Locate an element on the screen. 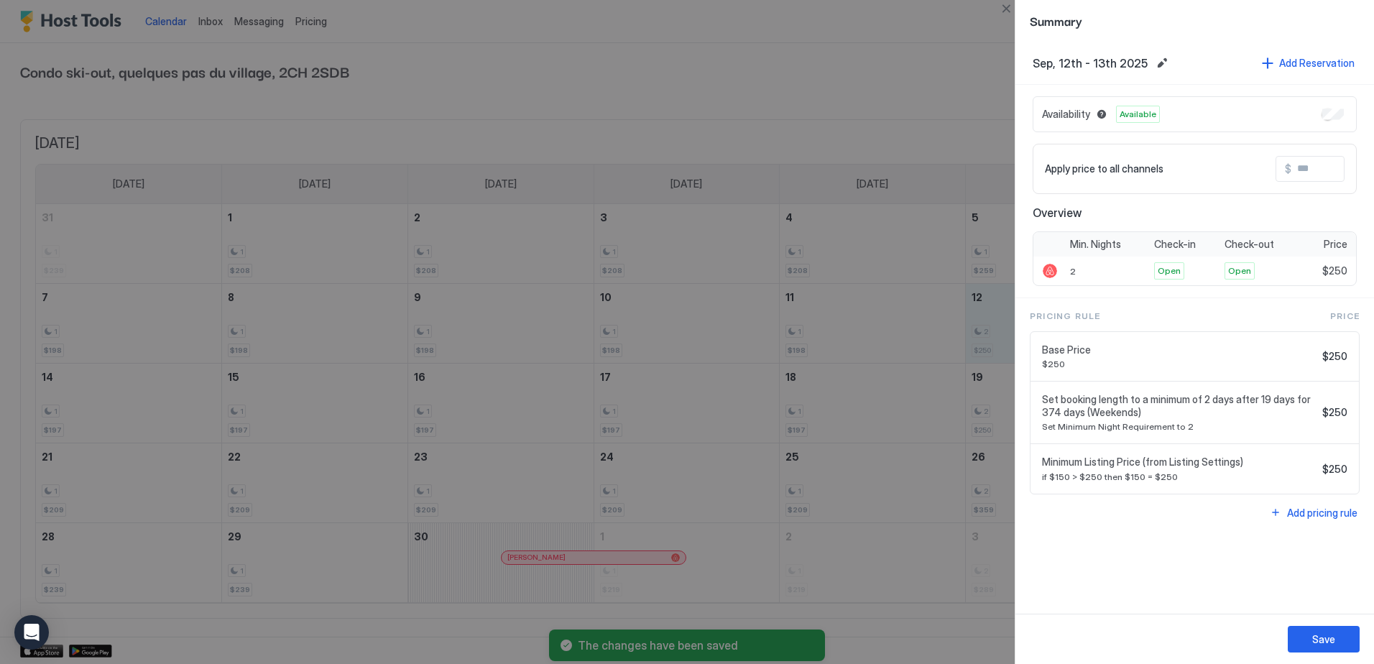  button: Save is located at coordinates (1324, 639).